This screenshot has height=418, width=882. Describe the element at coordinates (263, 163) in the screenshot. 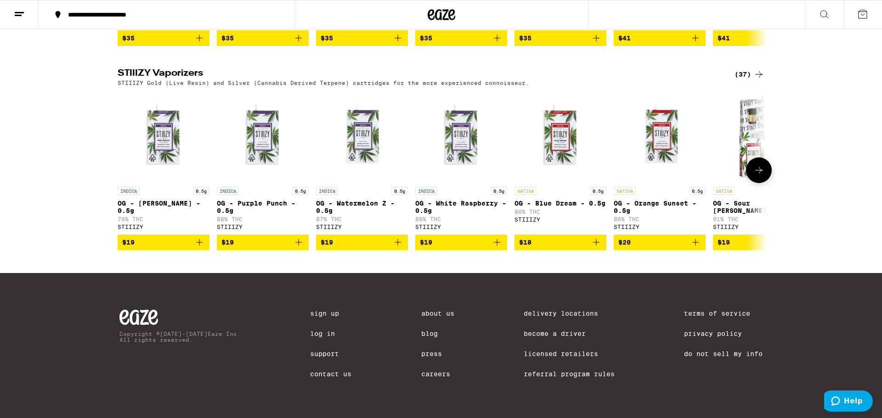

I see `a: Open page for OG - Purple Punch - 0.5g from STIIIZY` at that location.